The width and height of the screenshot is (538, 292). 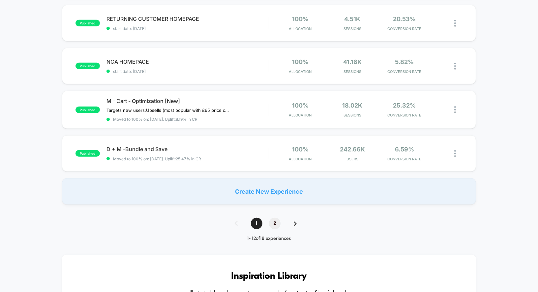 What do you see at coordinates (275, 223) in the screenshot?
I see `span: 2` at bounding box center [275, 223].